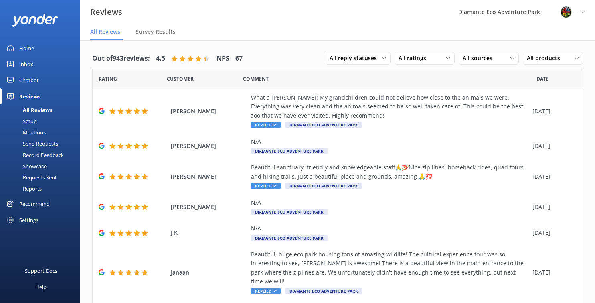 Image resolution: width=595 pixels, height=303 pixels. I want to click on a: Showcase, so click(43, 166).